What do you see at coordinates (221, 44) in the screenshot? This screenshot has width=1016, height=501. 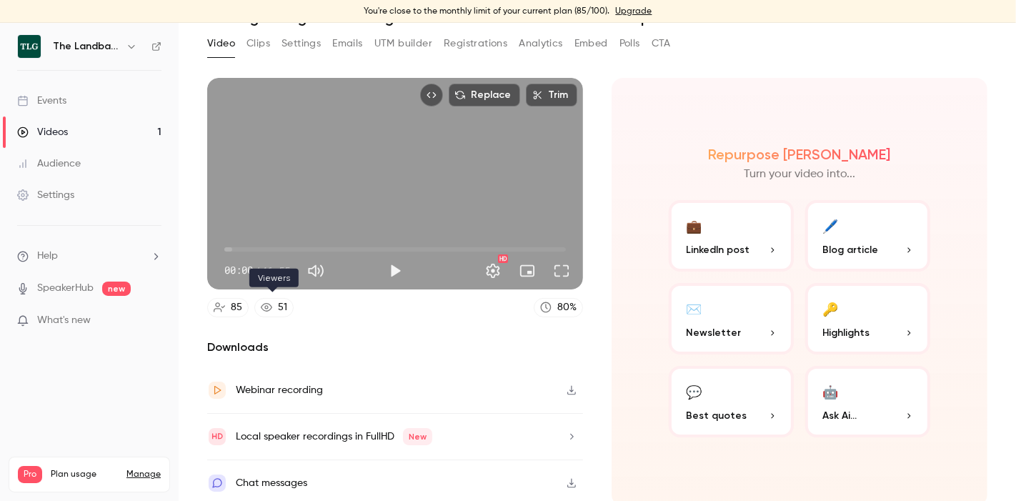 I see `button: Video` at bounding box center [221, 44].